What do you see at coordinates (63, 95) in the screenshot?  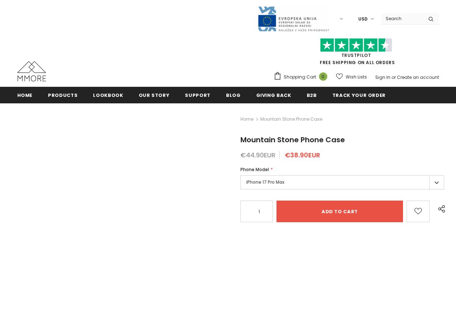 I see `span: Products` at bounding box center [63, 95].